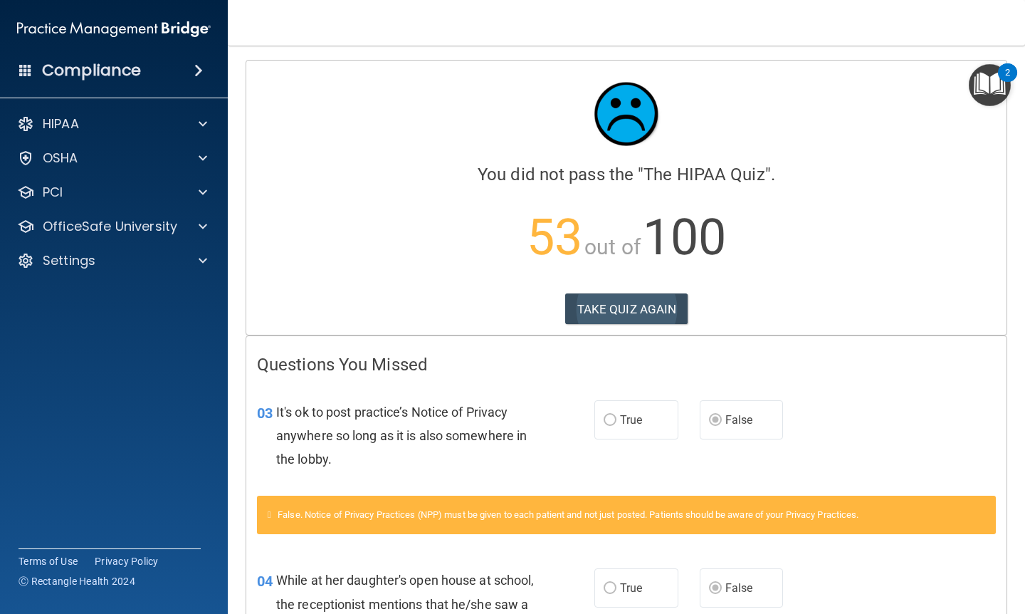 Image resolution: width=1025 pixels, height=614 pixels. What do you see at coordinates (77, 581) in the screenshot?
I see `span: Ⓒ Rectangle Health 2024` at bounding box center [77, 581].